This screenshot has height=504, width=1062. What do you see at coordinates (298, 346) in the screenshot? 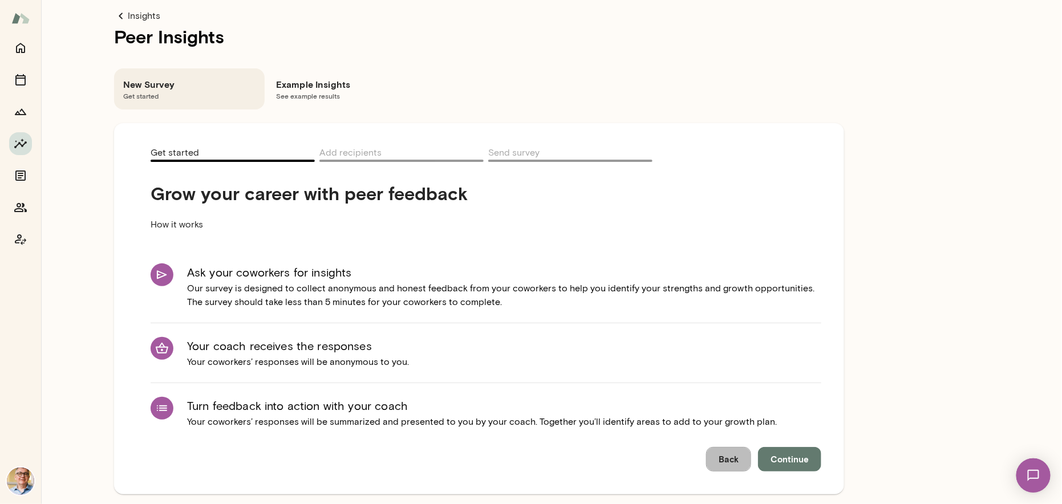
I see `h6: Your coach receives the responses` at bounding box center [298, 346].